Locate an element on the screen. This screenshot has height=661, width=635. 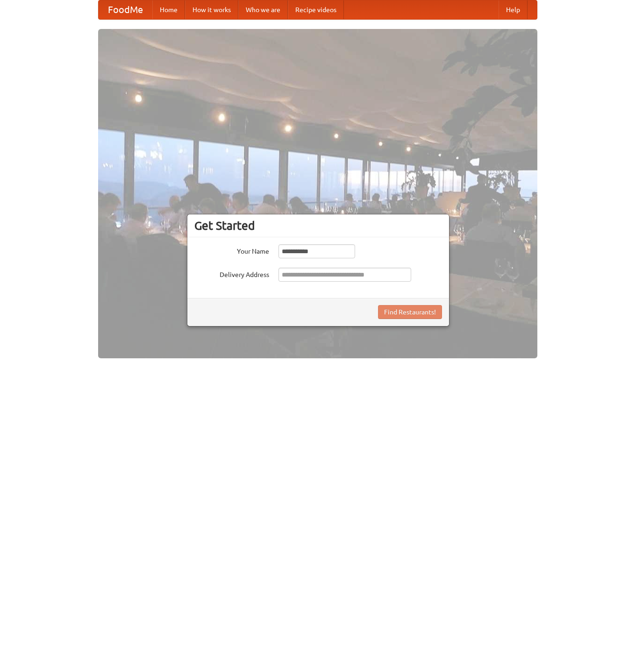
a: Recipe videos is located at coordinates (316, 10).